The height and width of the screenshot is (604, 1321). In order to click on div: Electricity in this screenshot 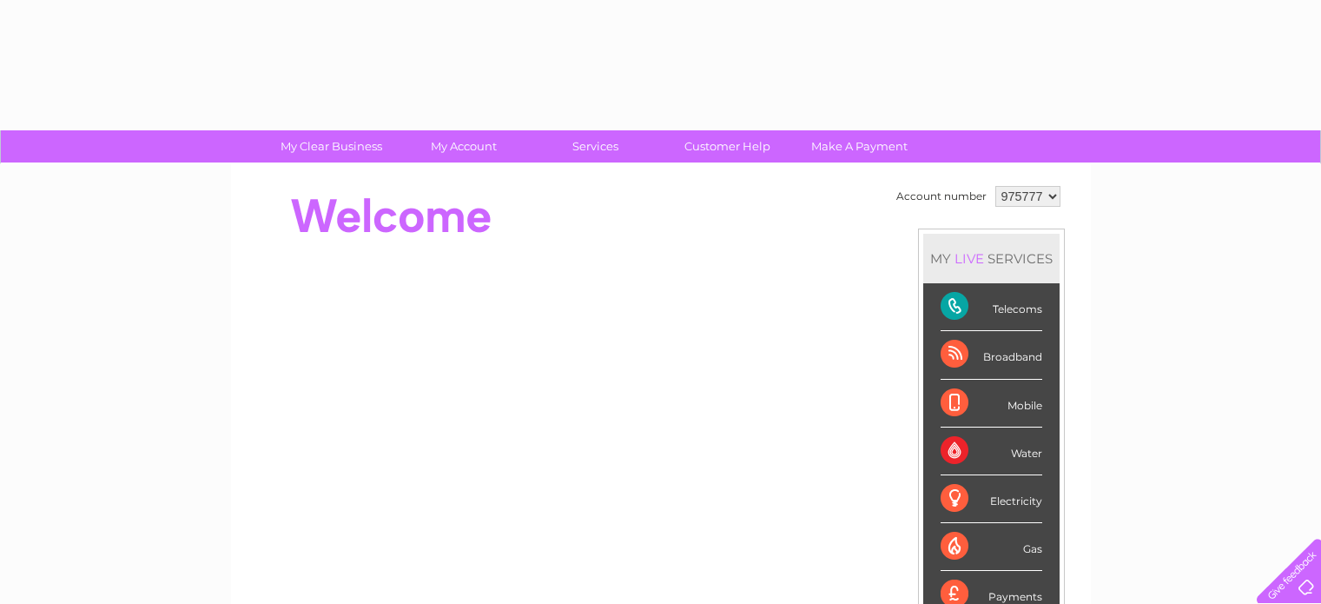, I will do `click(991, 499)`.